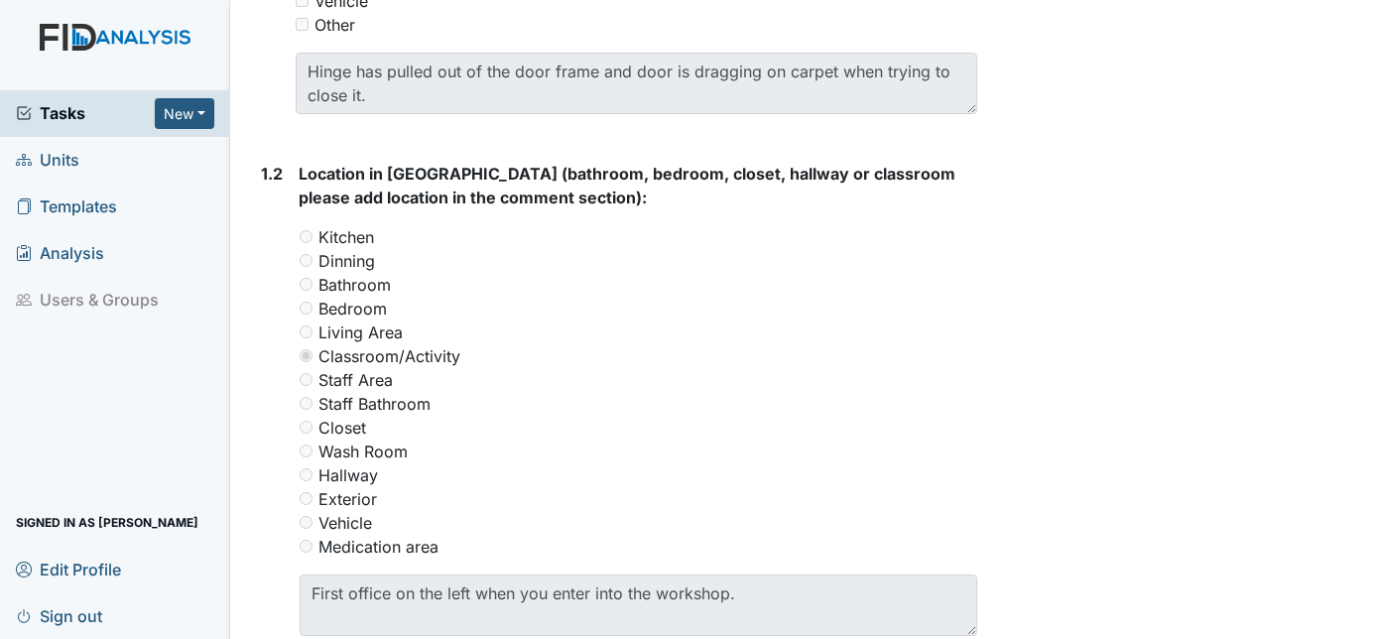 The width and height of the screenshot is (1378, 639). Describe the element at coordinates (306, 474) in the screenshot. I see `input: Hallway` at that location.